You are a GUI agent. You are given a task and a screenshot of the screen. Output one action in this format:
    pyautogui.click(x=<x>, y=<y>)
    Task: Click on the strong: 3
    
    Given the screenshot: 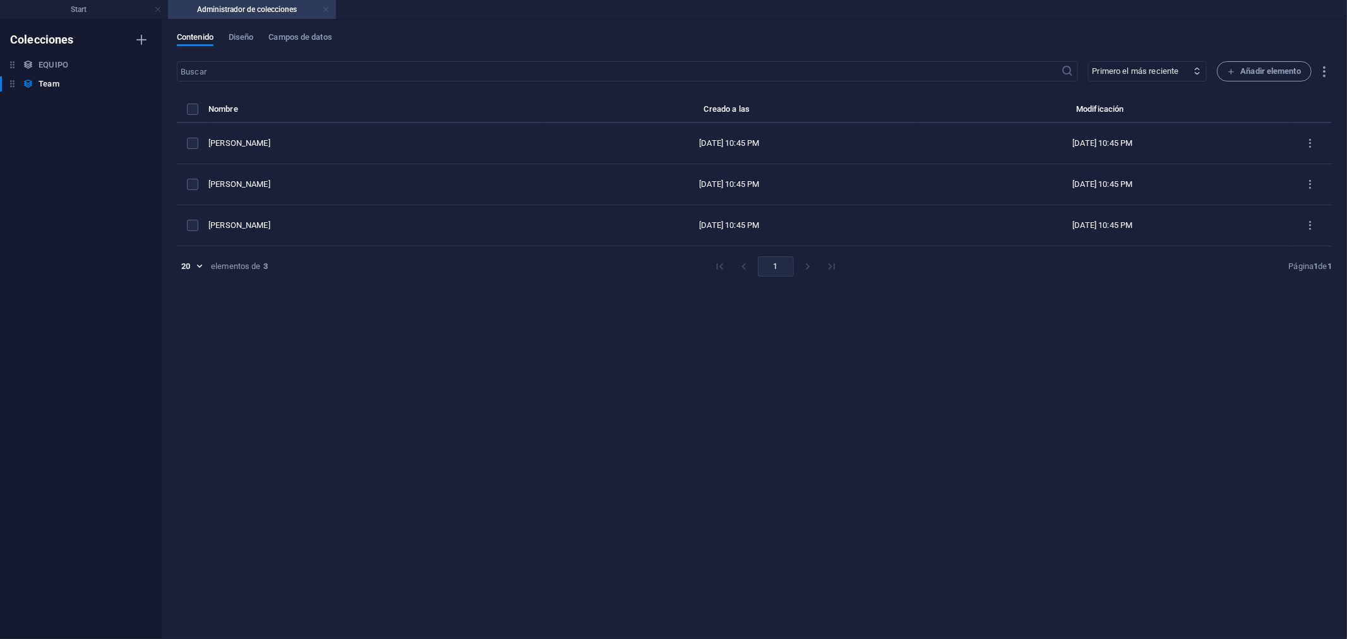 What is the action you would take?
    pyautogui.click(x=265, y=266)
    